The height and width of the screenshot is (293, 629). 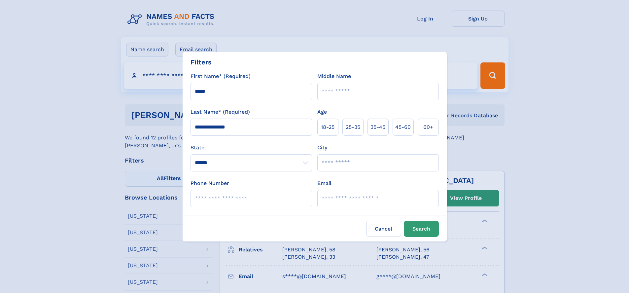 What do you see at coordinates (328, 127) in the screenshot?
I see `span: 18‑25` at bounding box center [328, 127].